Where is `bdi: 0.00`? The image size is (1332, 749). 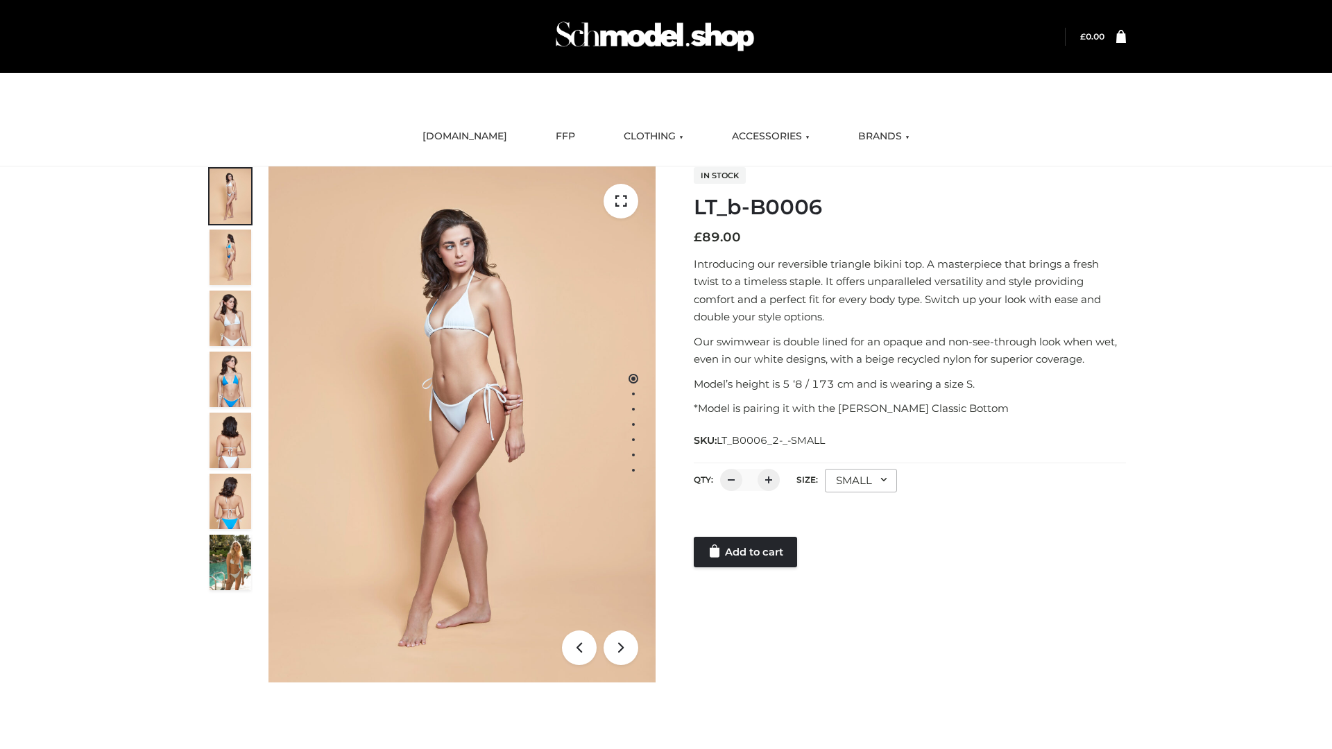
bdi: 0.00 is located at coordinates (1092, 36).